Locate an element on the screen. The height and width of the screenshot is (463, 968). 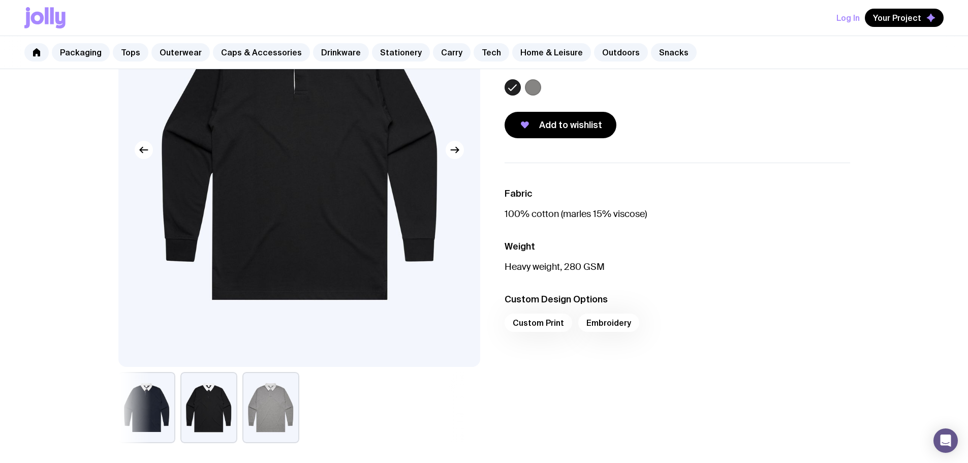
a: Drinkware is located at coordinates (341, 52).